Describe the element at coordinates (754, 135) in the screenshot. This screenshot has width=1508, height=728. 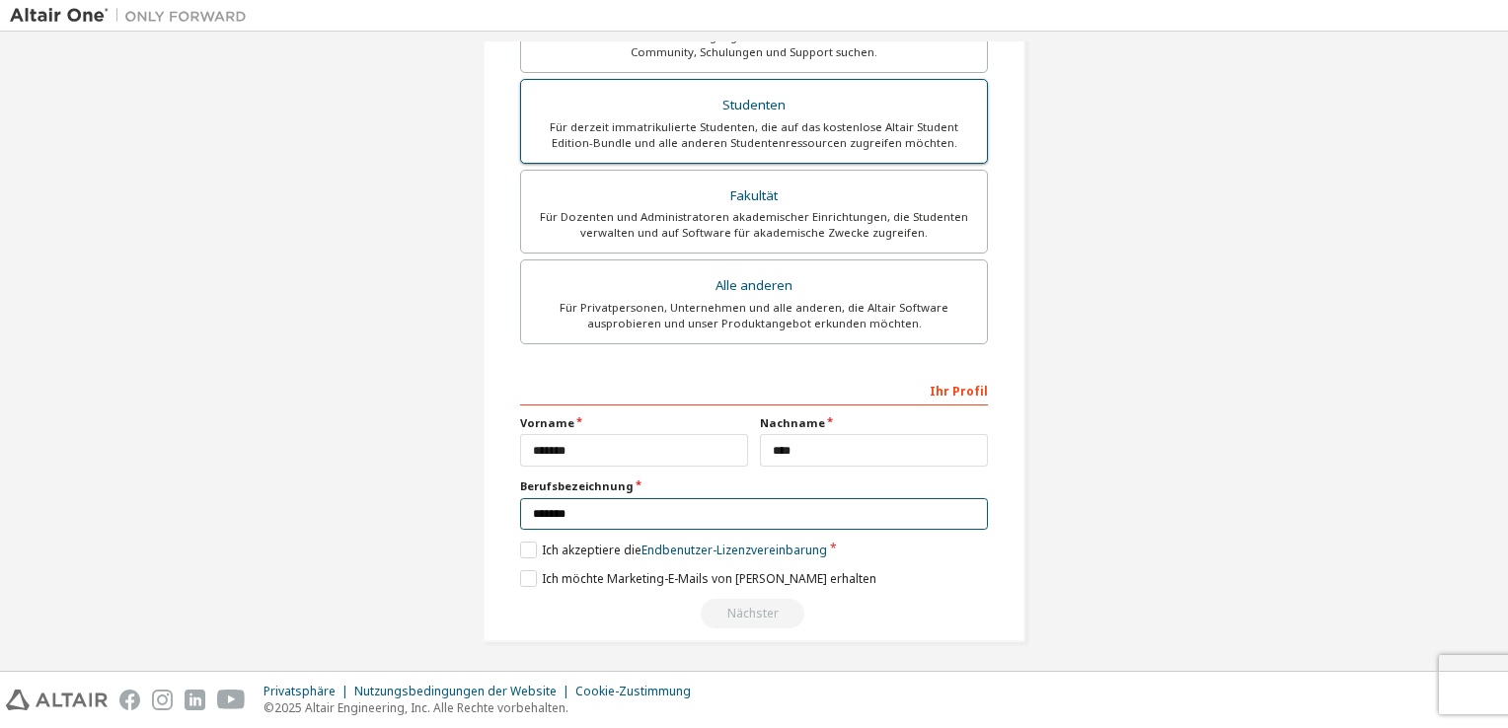
I see `div: Für derzeit immatrikulierte Studenten, die auf das kostenlose Altair Student Edition-Bundle und a...` at that location.